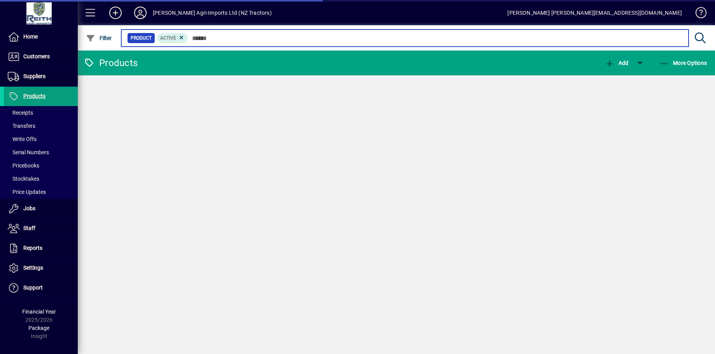 This screenshot has width=715, height=354. Describe the element at coordinates (29, 228) in the screenshot. I see `span: Staff` at that location.